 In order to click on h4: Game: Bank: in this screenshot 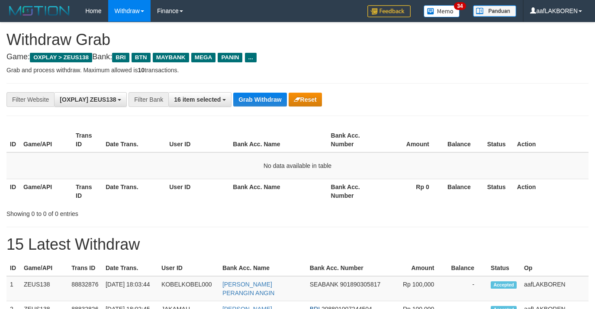, I will do `click(297, 57)`.